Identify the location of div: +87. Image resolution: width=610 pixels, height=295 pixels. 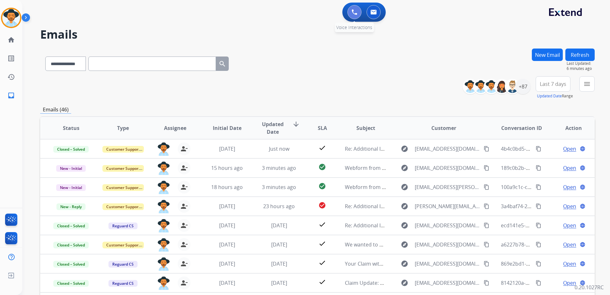
(523, 86).